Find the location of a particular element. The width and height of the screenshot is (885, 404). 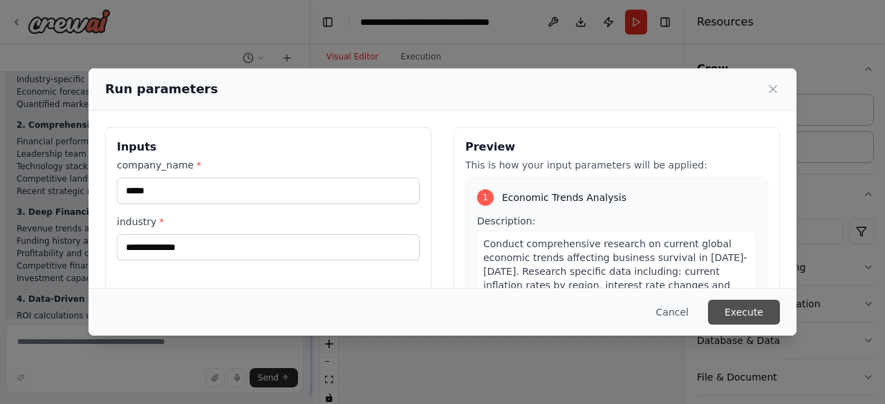

div: 1 is located at coordinates (485, 198).